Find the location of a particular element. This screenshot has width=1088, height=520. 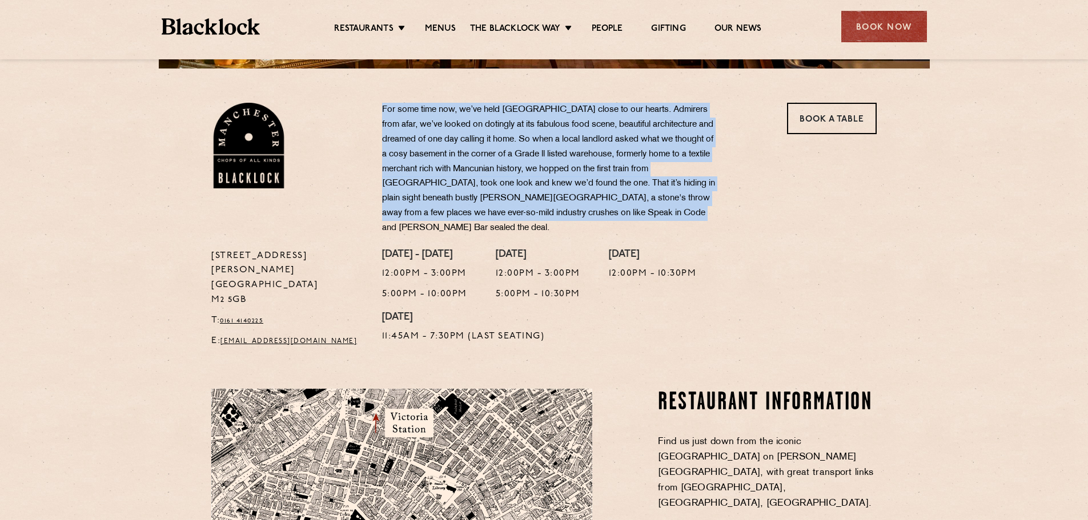

div: Book Now is located at coordinates (884, 26).